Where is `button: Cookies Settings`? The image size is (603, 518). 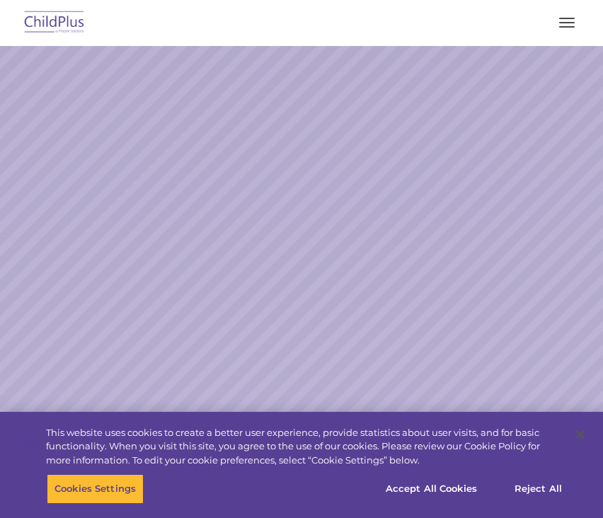
button: Cookies Settings is located at coordinates (95, 489).